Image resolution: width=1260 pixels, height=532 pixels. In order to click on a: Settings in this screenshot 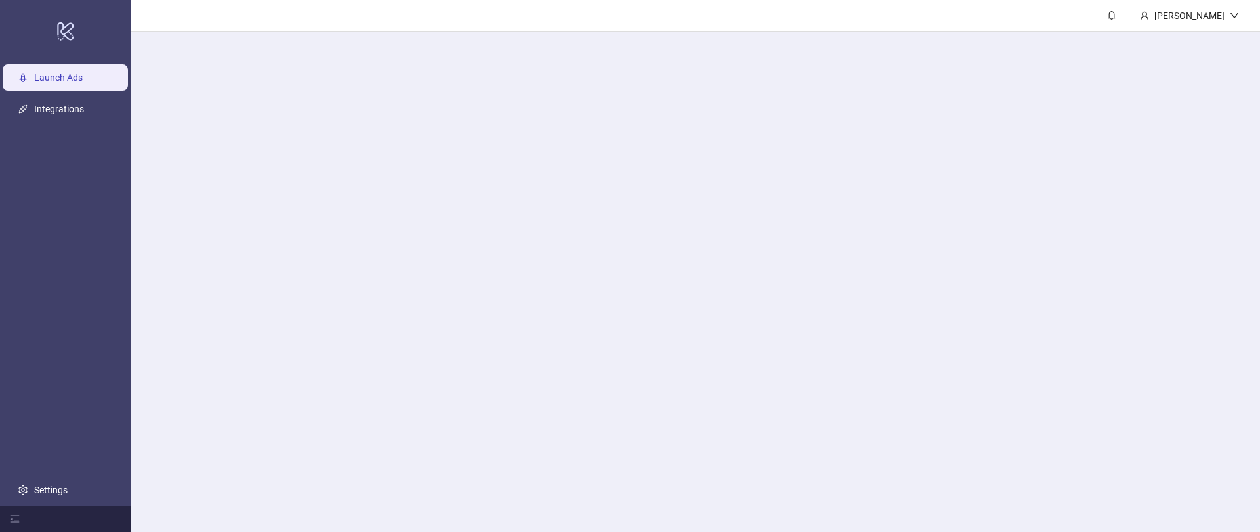, I will do `click(51, 490)`.